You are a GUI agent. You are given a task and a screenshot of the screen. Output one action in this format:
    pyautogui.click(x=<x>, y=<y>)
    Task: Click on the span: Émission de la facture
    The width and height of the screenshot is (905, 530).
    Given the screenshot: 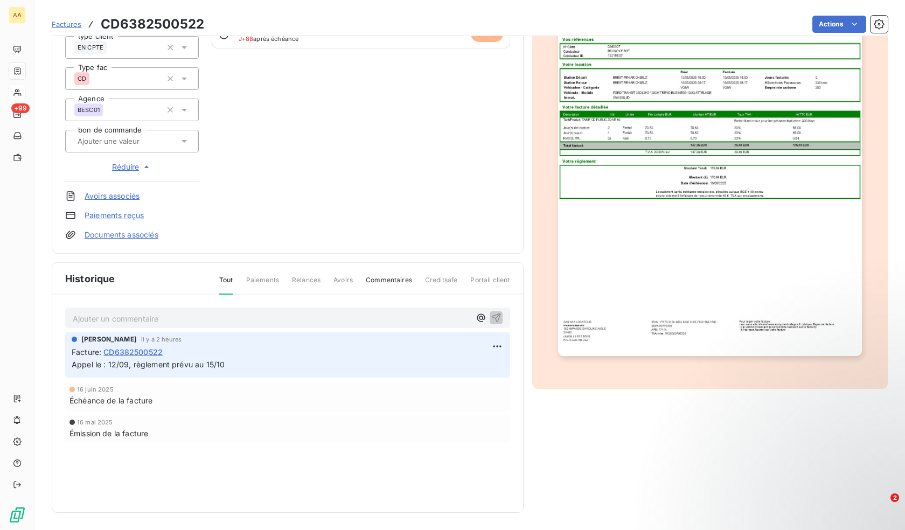 What is the action you would take?
    pyautogui.click(x=109, y=433)
    